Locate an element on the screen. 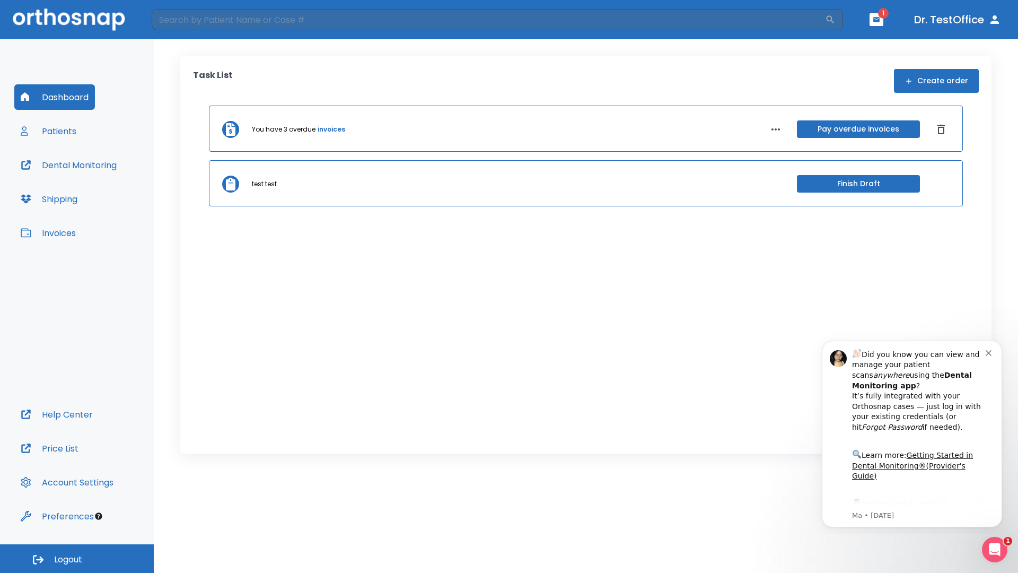 The height and width of the screenshot is (573, 1018). a: Dashboard is located at coordinates (55, 97).